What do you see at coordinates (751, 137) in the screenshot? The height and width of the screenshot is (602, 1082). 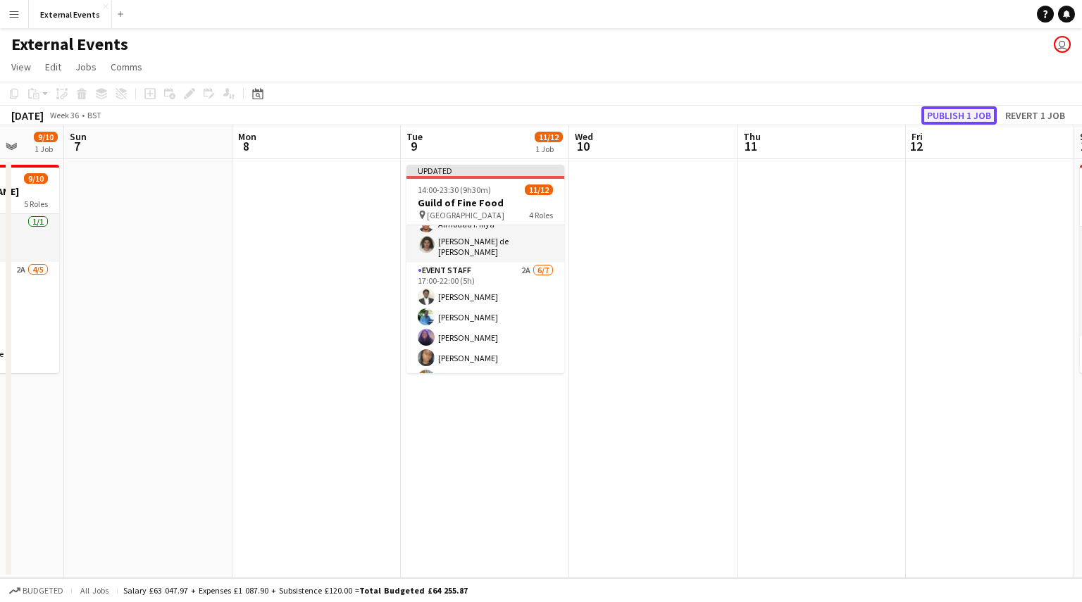 I see `span: Thu` at bounding box center [751, 137].